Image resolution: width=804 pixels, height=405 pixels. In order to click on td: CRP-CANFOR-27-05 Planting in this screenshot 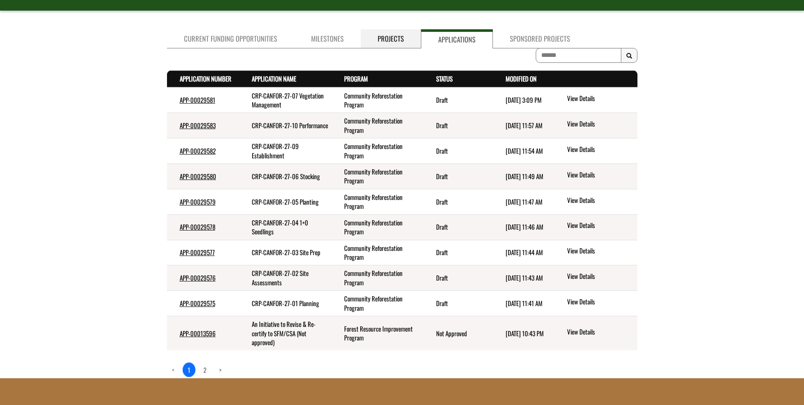, I will do `click(285, 201)`.